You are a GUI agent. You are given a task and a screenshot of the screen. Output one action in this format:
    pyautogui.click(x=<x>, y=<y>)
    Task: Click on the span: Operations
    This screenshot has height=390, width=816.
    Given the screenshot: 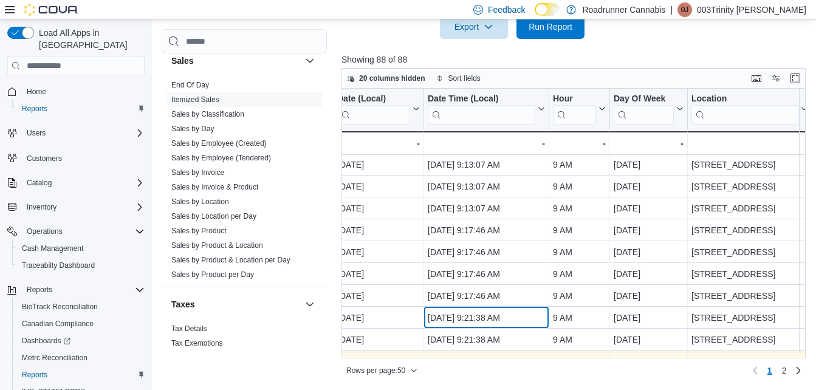 What is the action you would take?
    pyautogui.click(x=83, y=232)
    